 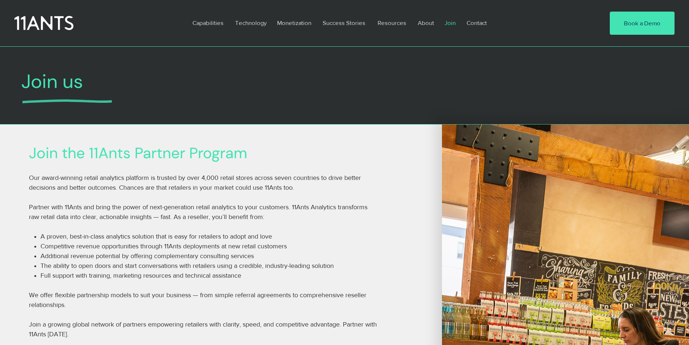 I want to click on a: Book a Demo, so click(x=642, y=23).